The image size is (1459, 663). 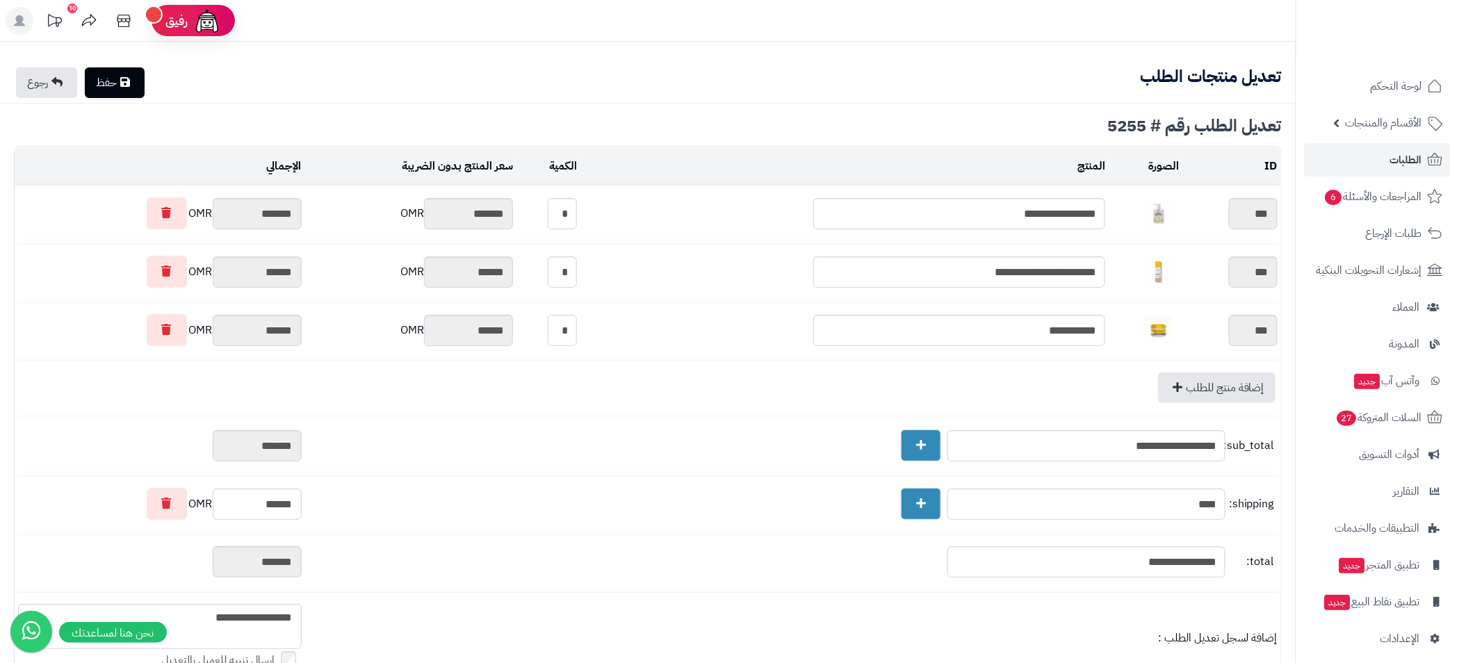 What do you see at coordinates (177, 21) in the screenshot?
I see `span: رفيق` at bounding box center [177, 21].